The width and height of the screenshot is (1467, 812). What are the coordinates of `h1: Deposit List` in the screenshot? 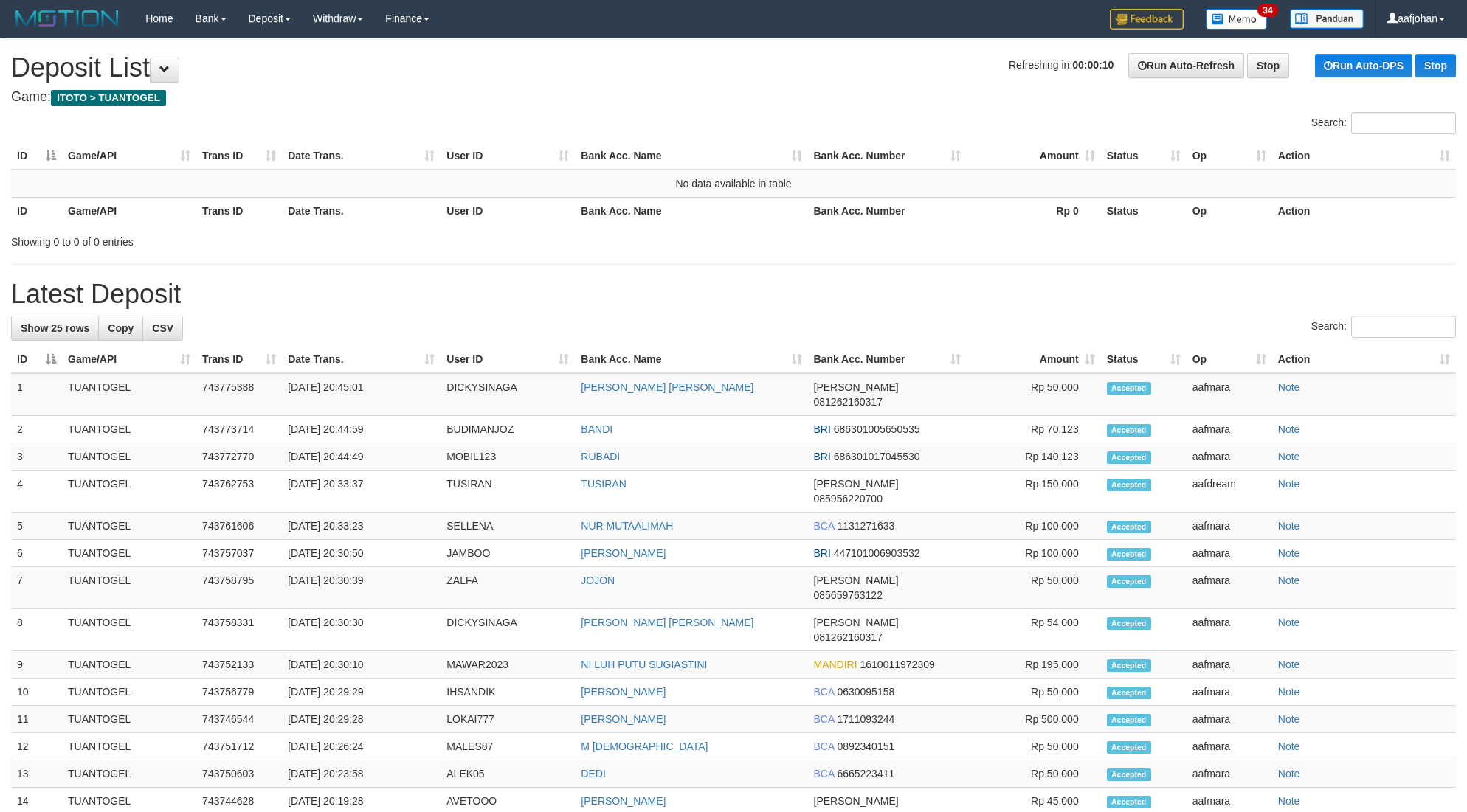 It's located at (734, 68).